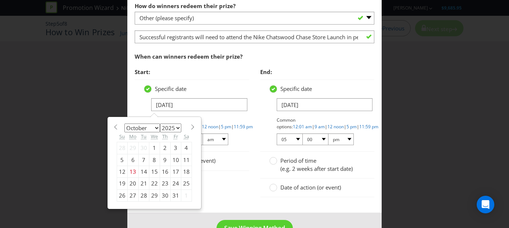 The image size is (509, 228). Describe the element at coordinates (165, 184) in the screenshot. I see `div: 23` at that location.